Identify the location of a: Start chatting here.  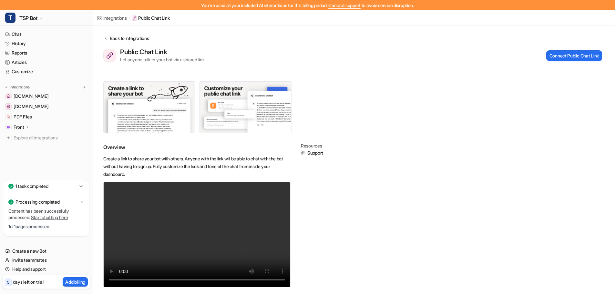
(49, 217).